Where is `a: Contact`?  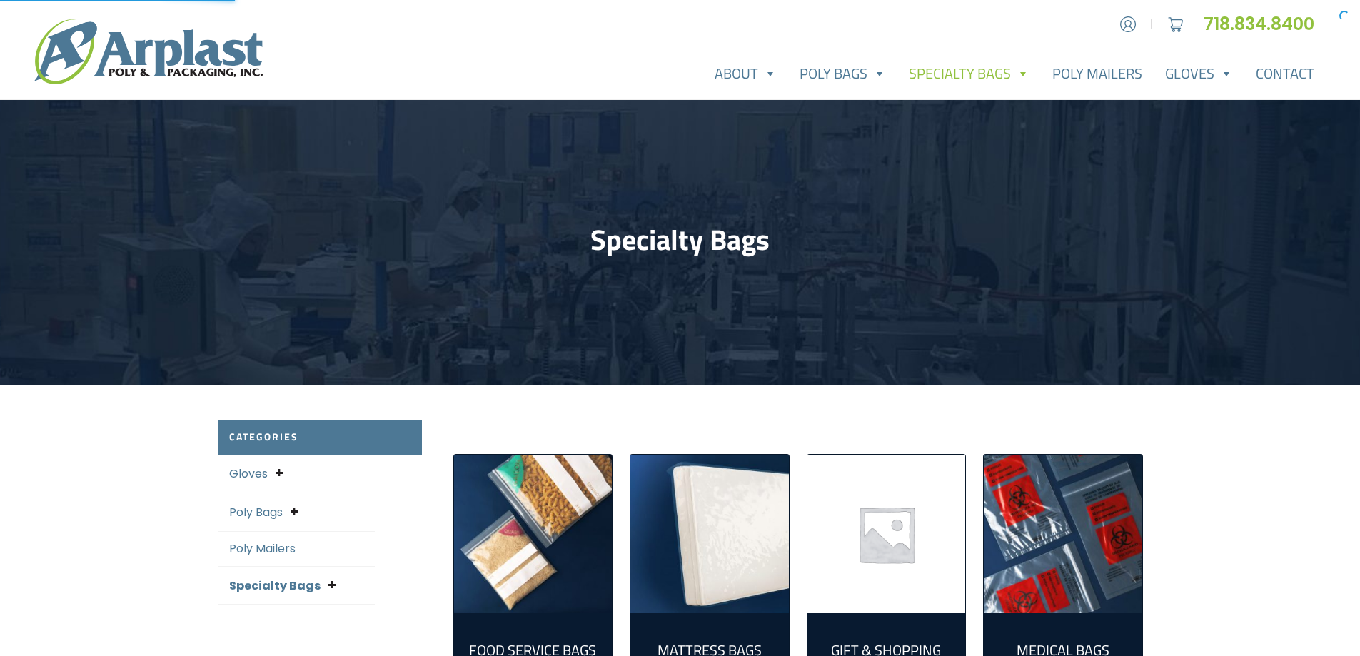
a: Contact is located at coordinates (1285, 74).